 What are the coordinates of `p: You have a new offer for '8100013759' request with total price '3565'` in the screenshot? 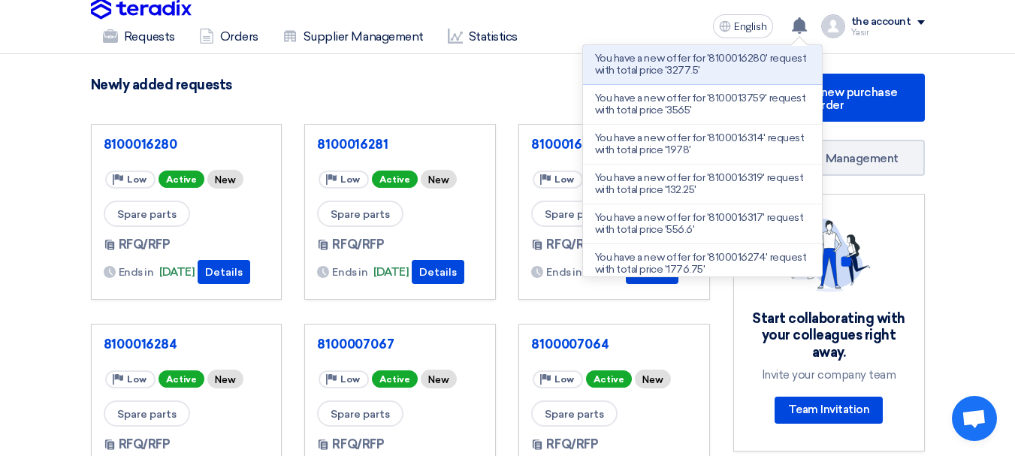 It's located at (702, 104).